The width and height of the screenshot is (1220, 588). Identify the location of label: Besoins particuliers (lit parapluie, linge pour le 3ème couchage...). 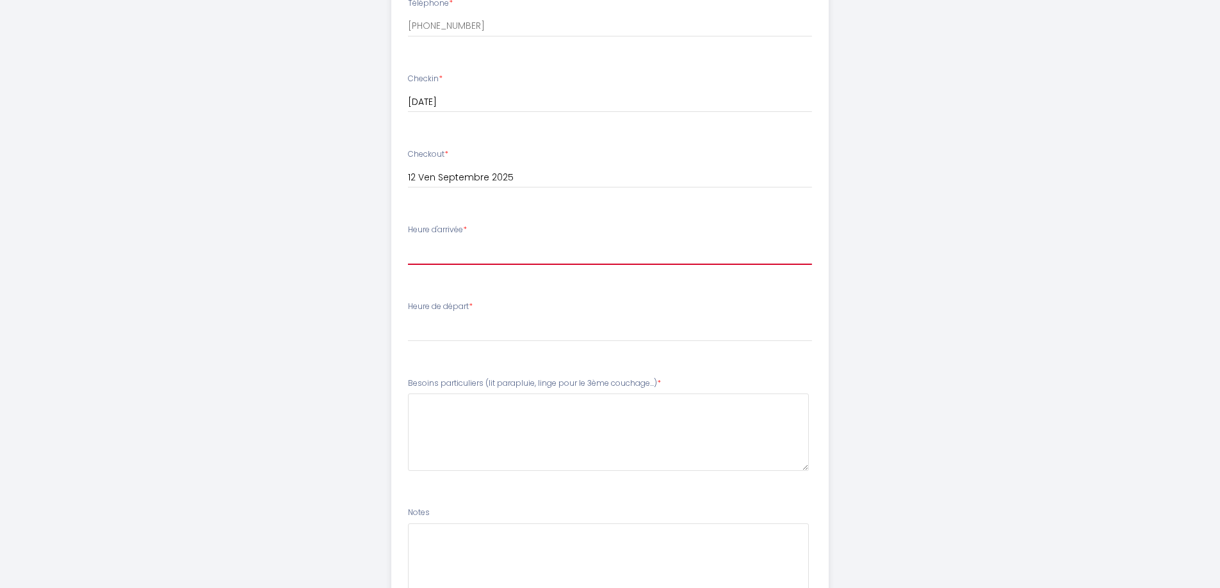
(534, 384).